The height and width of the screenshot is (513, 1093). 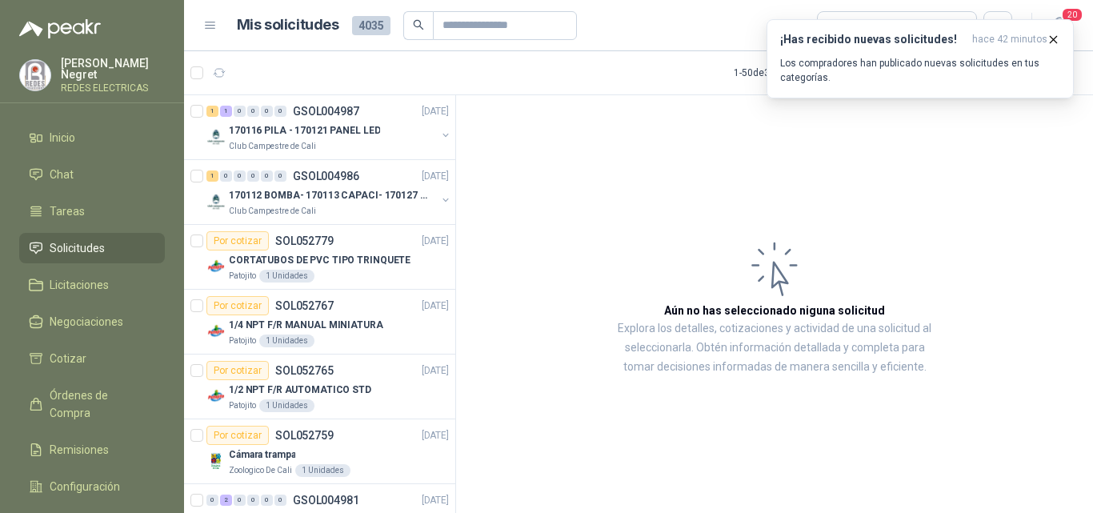 What do you see at coordinates (786, 73) in the screenshot?
I see `div: 1 - 50 de 3472` at bounding box center [786, 73].